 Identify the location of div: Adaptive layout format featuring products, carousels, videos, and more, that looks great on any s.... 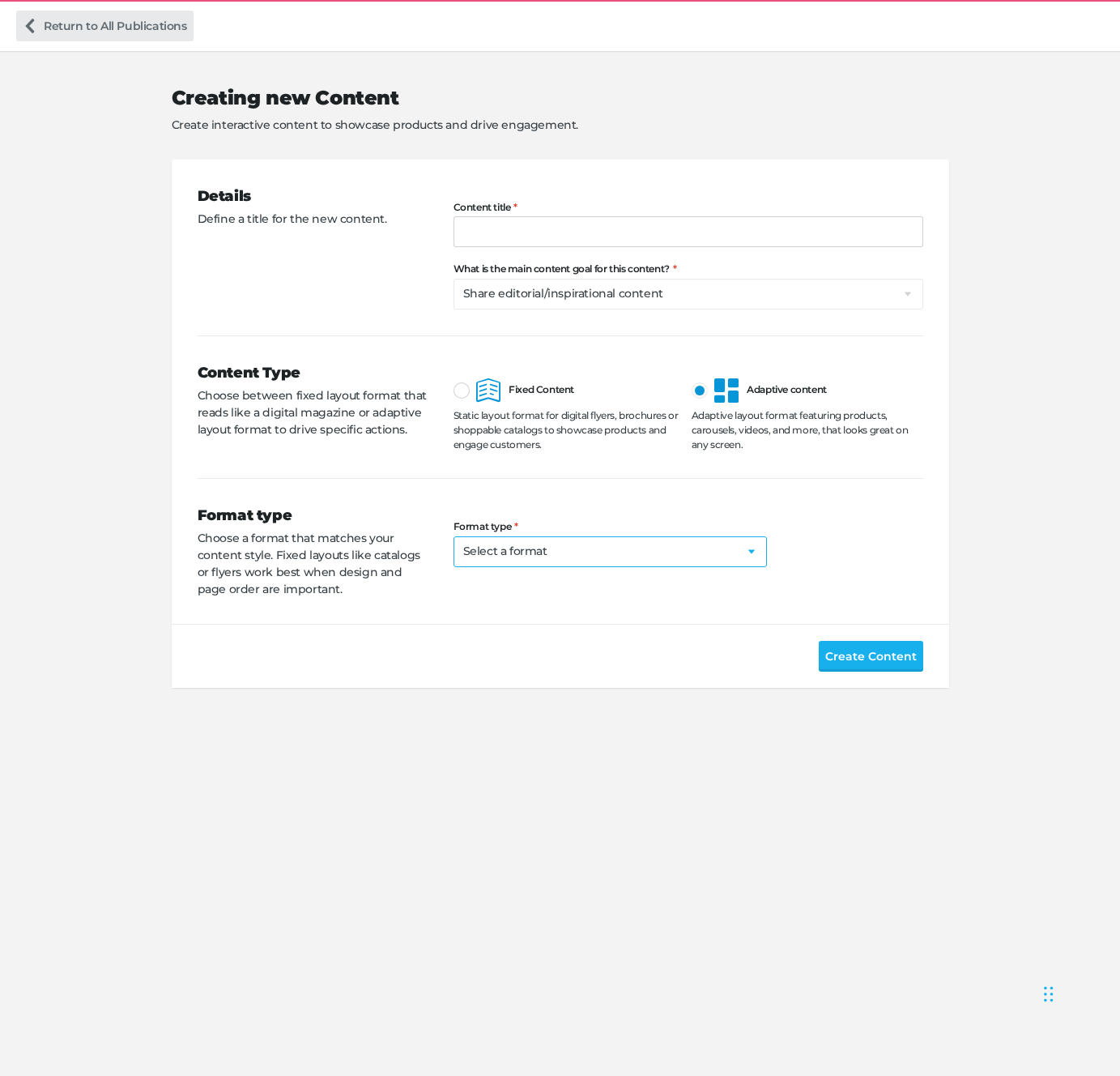
(806, 430).